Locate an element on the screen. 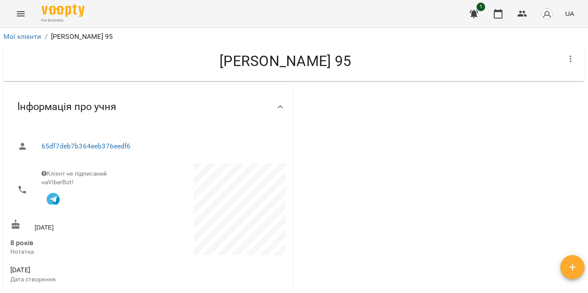 The height and width of the screenshot is (293, 588). img: avatar_s.png is located at coordinates (547, 14).